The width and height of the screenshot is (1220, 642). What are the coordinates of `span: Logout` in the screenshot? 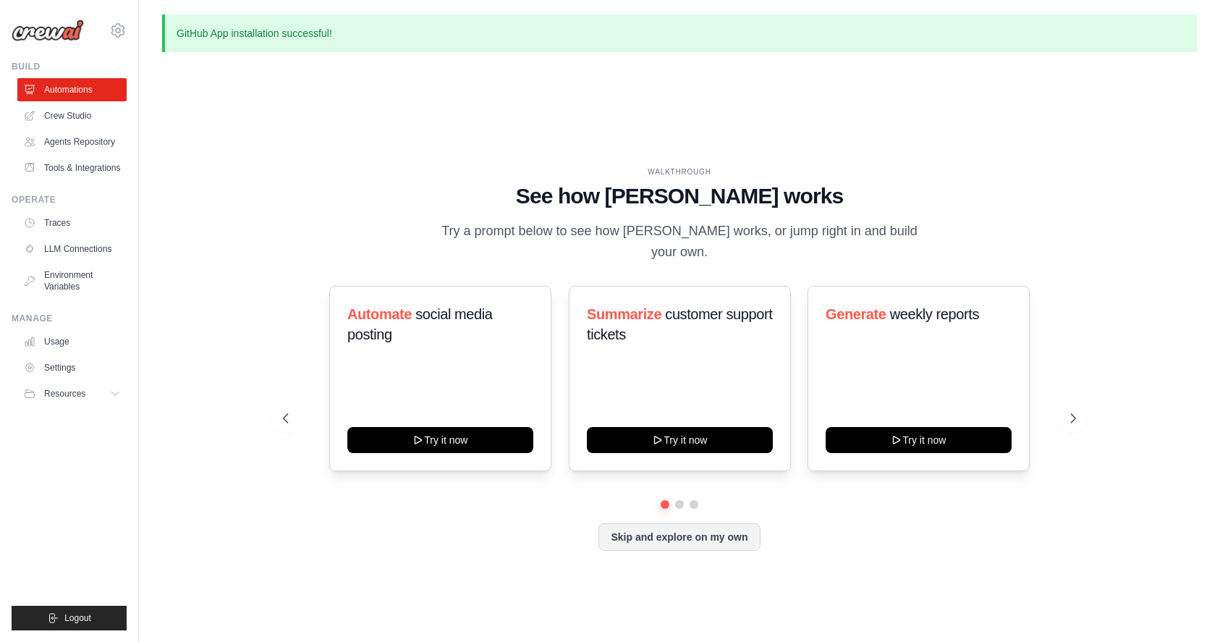 It's located at (77, 618).